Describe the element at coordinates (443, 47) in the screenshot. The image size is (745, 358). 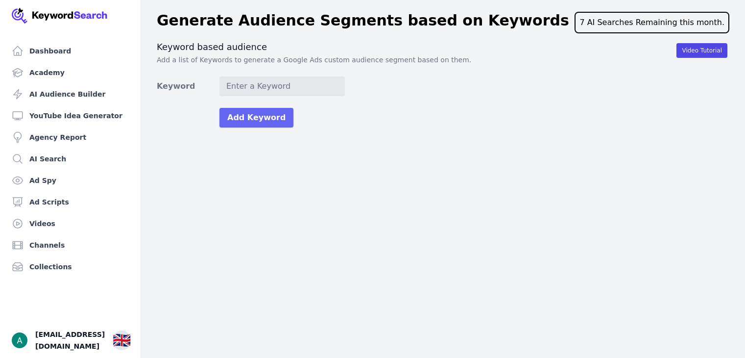
I see `h3: Keyword based audience` at that location.